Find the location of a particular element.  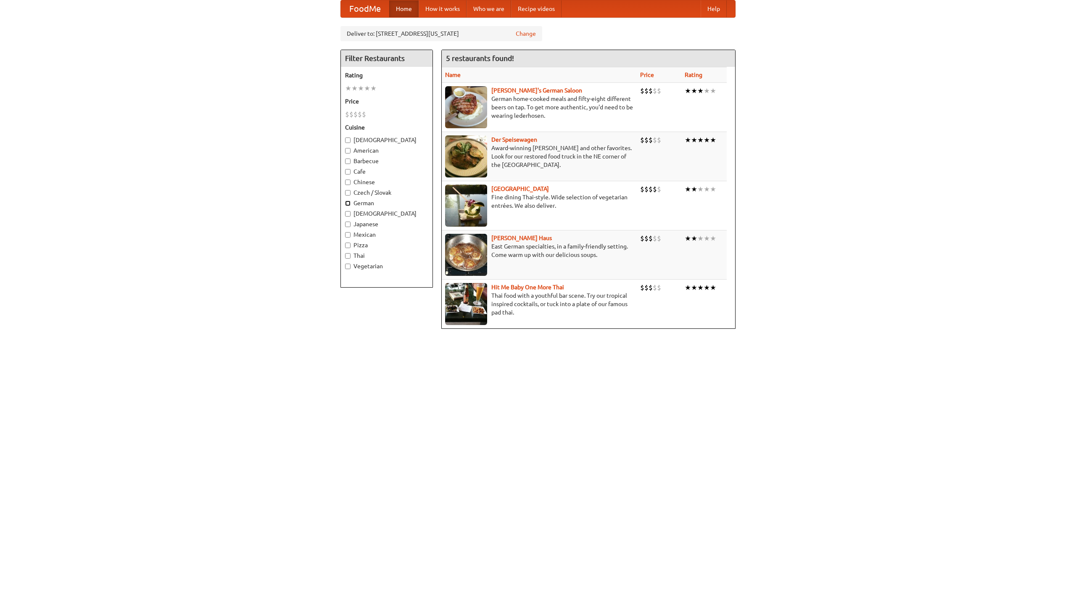

img: esthers.jpg is located at coordinates (466, 107).